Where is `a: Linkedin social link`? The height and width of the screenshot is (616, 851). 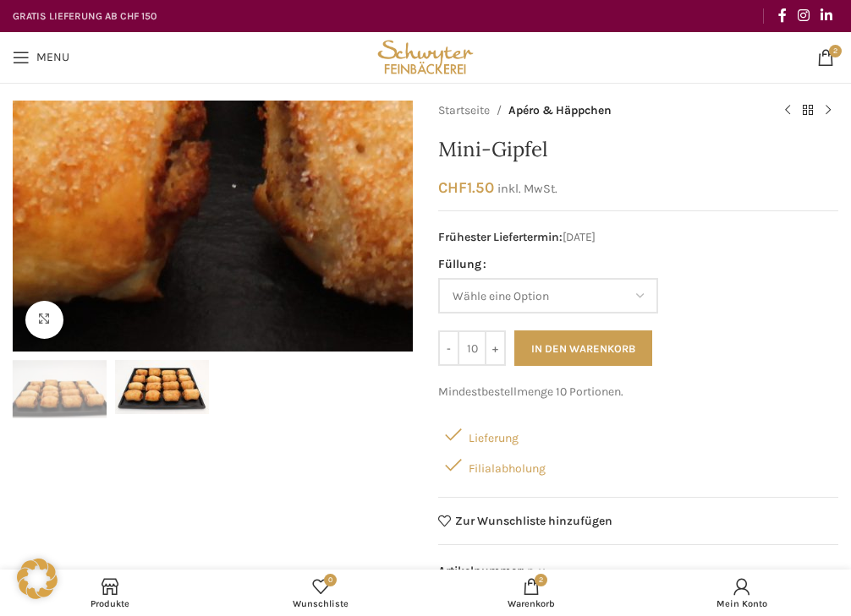 a: Linkedin social link is located at coordinates (826, 15).